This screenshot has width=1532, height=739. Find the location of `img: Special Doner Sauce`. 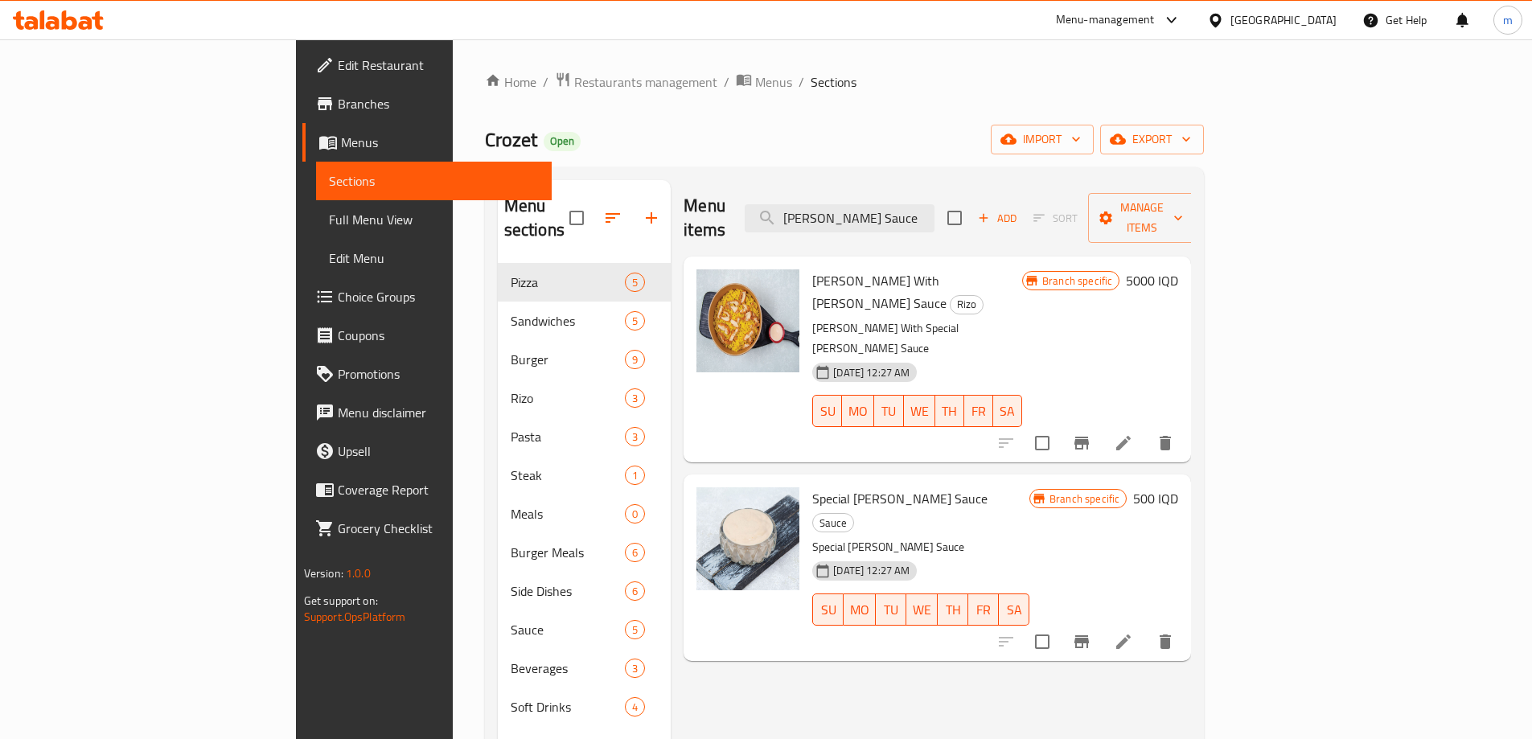

img: Special Doner Sauce is located at coordinates (748, 539).